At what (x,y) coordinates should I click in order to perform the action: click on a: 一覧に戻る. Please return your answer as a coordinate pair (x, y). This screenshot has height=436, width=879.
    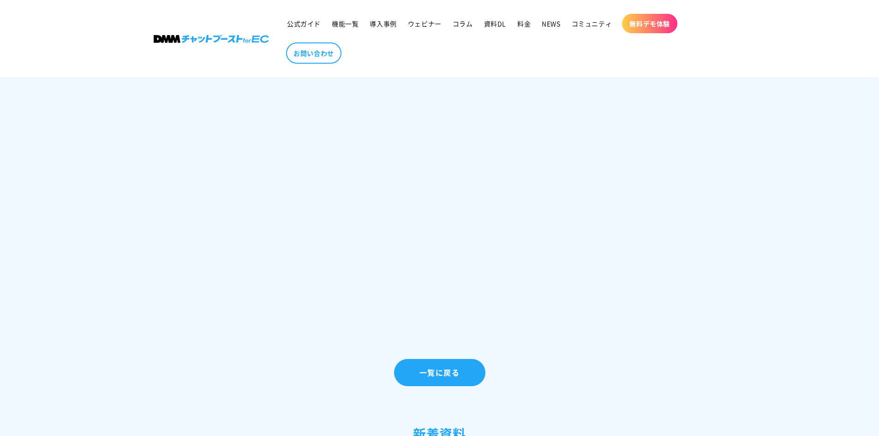
    Looking at the image, I should click on (440, 373).